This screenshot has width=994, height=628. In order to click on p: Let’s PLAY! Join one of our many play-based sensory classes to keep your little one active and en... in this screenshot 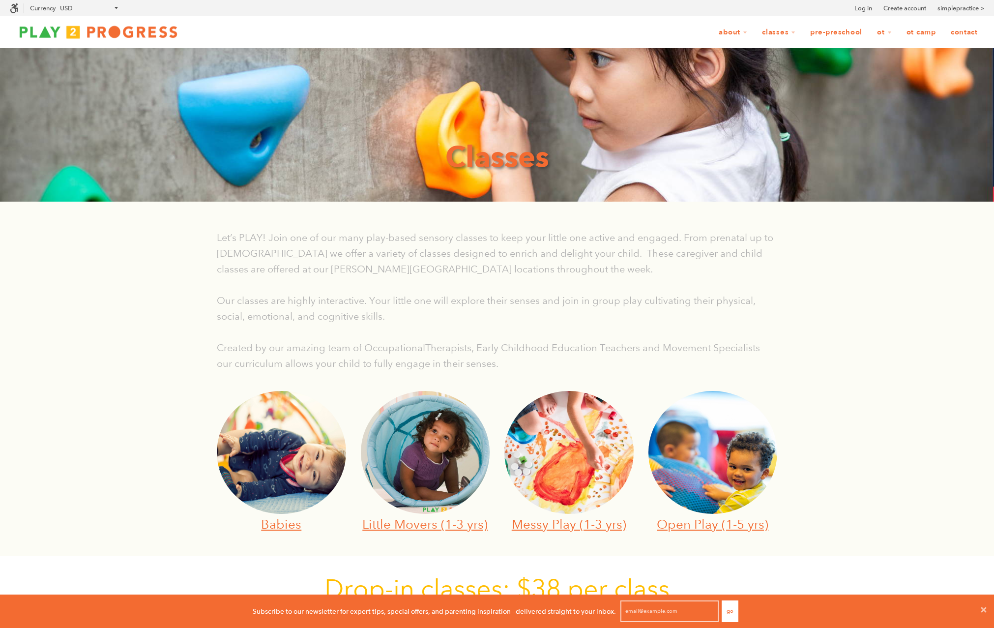, I will do `click(497, 253)`.